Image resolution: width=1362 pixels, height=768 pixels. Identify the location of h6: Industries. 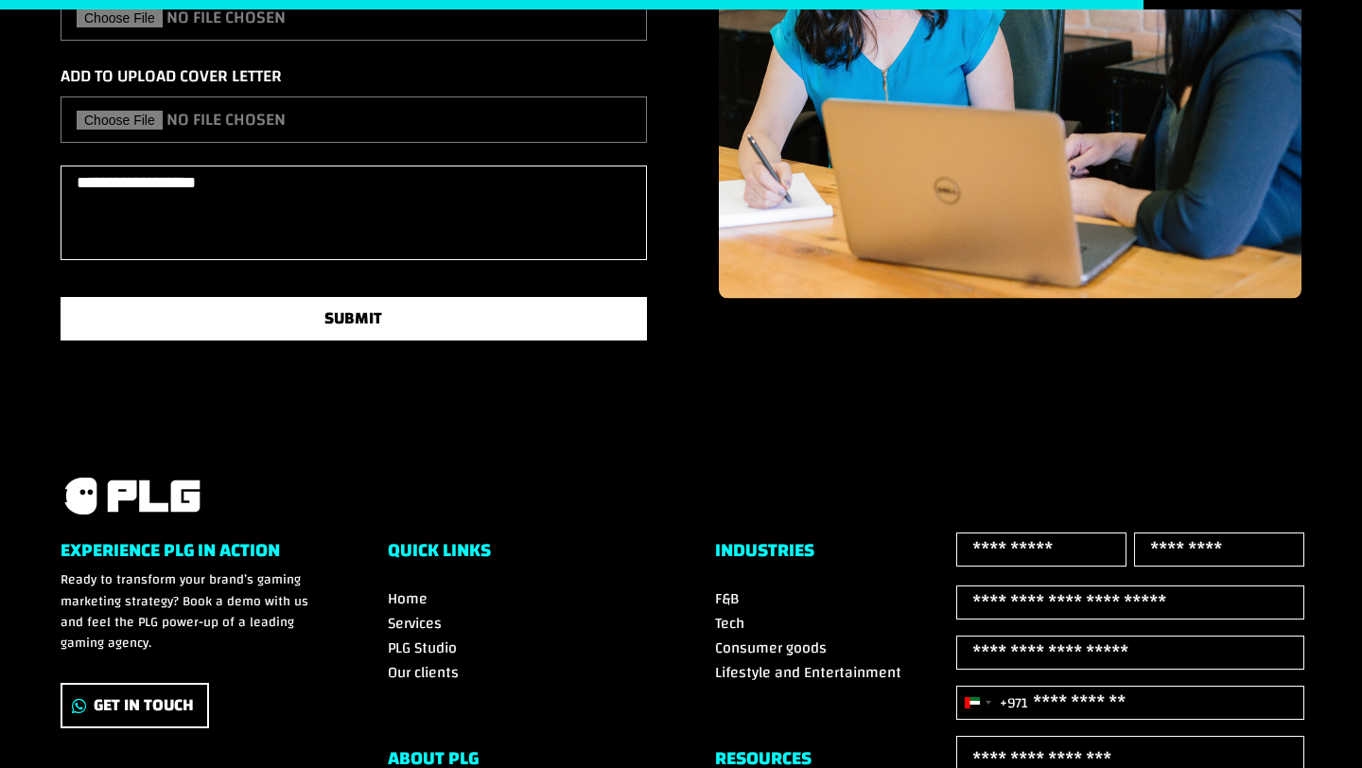
(845, 555).